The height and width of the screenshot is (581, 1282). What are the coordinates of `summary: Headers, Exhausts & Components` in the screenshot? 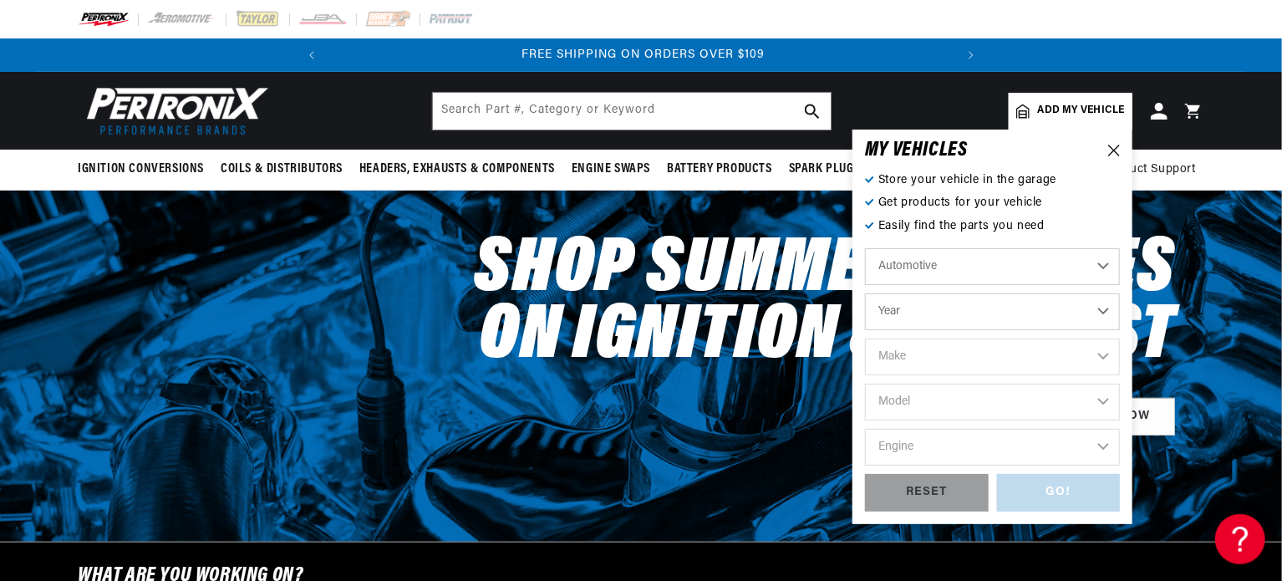 It's located at (457, 169).